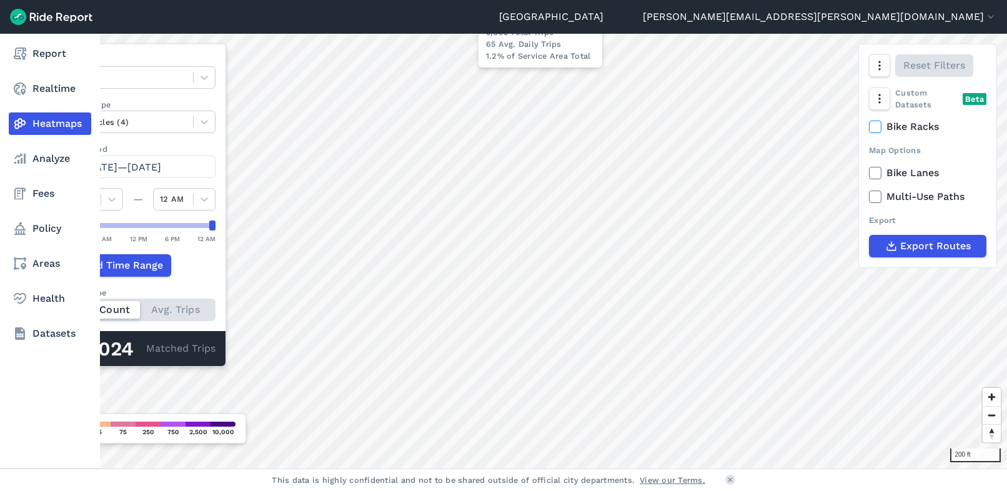 The image size is (1007, 491). I want to click on div: 65 Avg. Daily Trips, so click(540, 44).